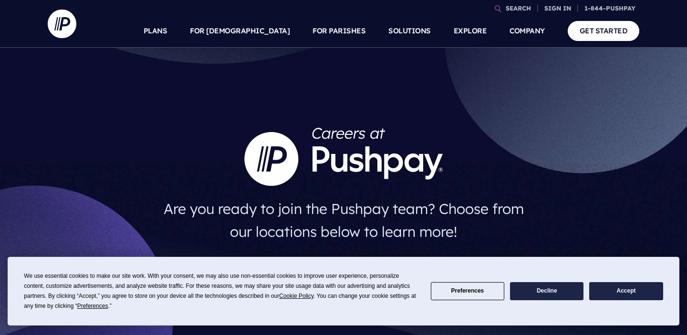  I want to click on a: FOR PARISHES, so click(339, 31).